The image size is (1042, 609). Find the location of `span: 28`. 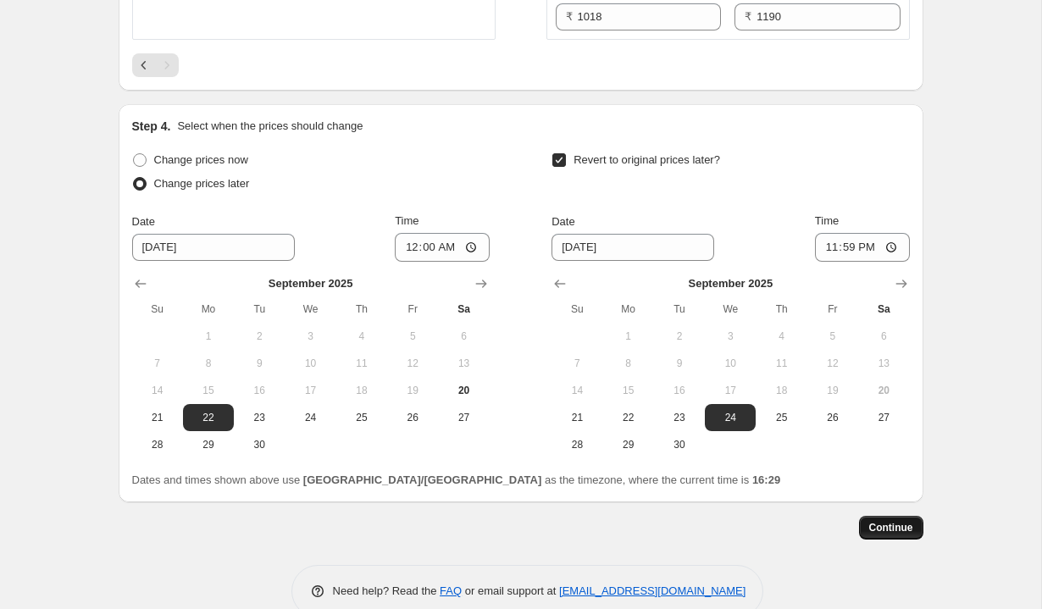

span: 28 is located at coordinates (577, 445).